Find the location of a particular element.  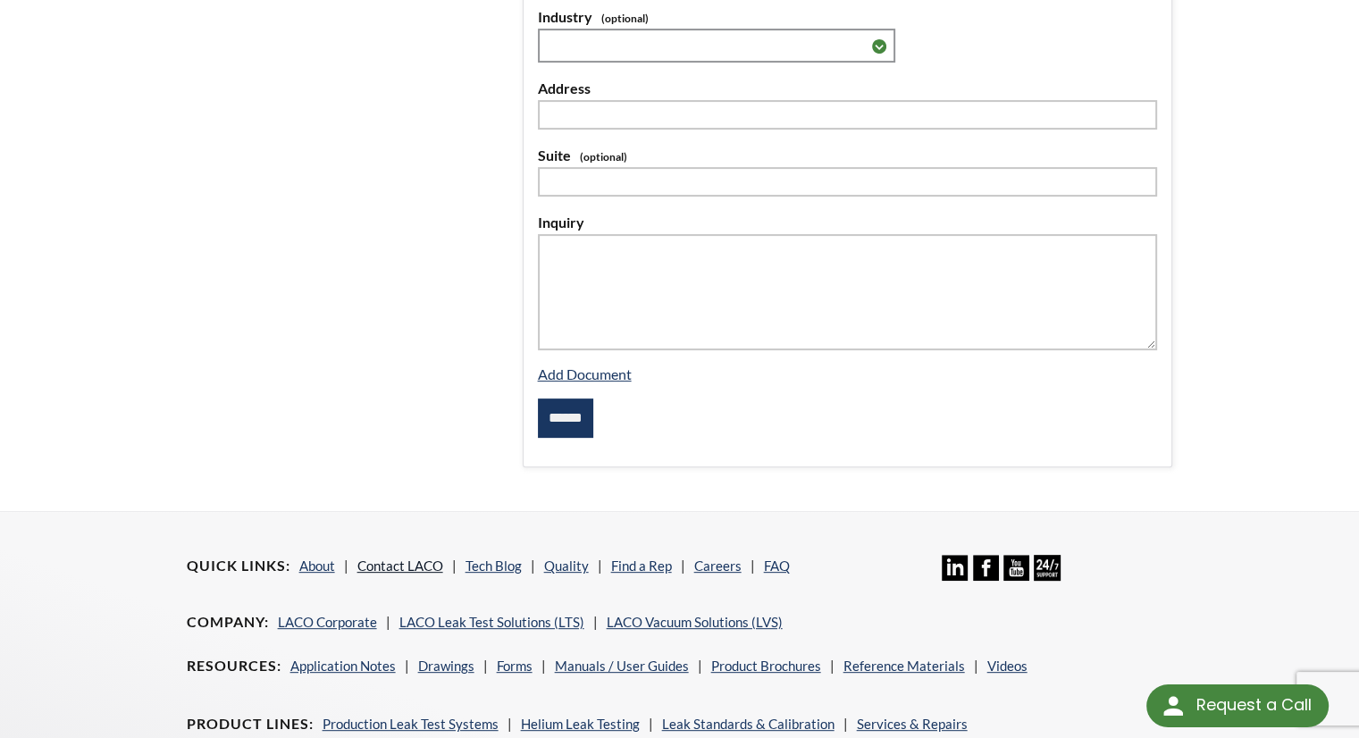

a: Leak Standards & Calibration is located at coordinates (748, 724).